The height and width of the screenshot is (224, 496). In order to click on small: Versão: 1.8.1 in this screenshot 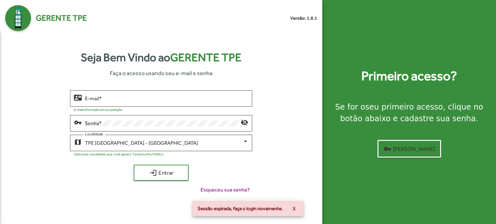, I will do `click(304, 18)`.